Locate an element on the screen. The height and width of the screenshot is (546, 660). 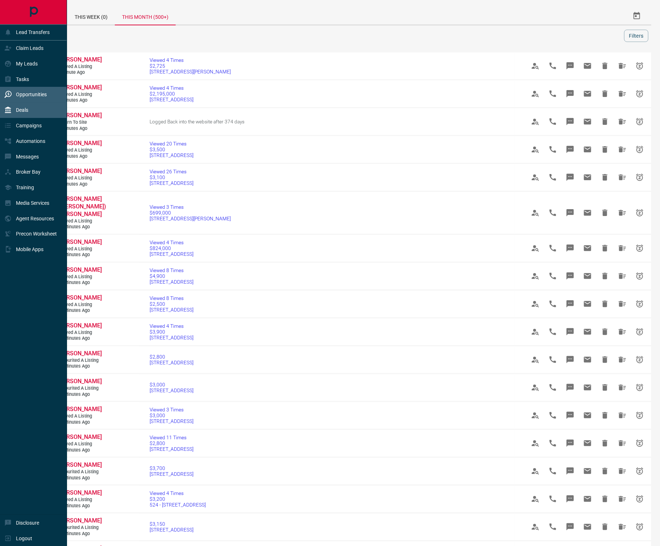
span: $2,195,000 is located at coordinates (171, 94).